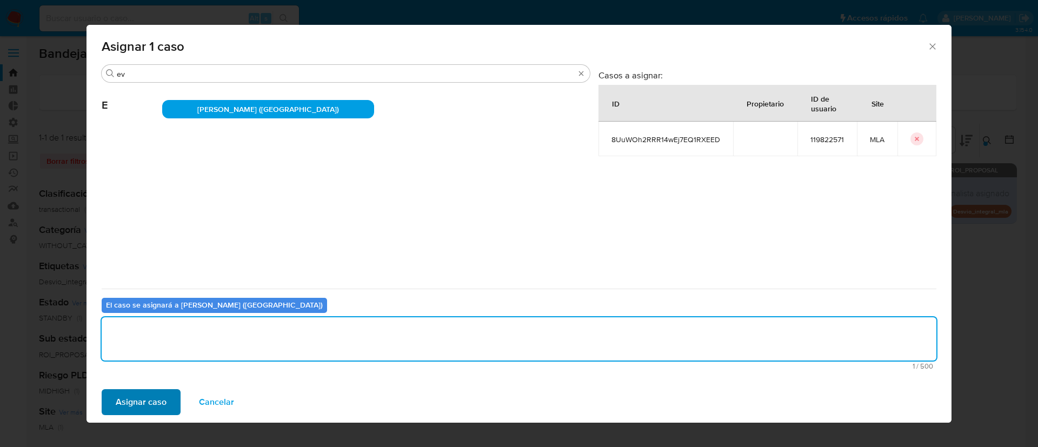 The width and height of the screenshot is (1038, 447). I want to click on span: 8UuWOh2RRR14wEj7EQ1RXEED, so click(665, 139).